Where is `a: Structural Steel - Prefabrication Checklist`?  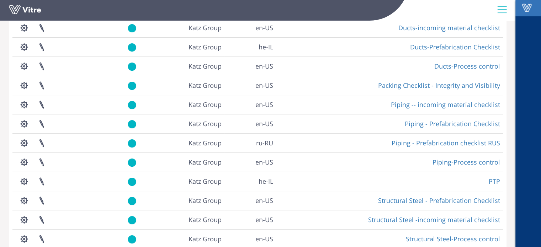 a: Structural Steel - Prefabrication Checklist is located at coordinates (439, 200).